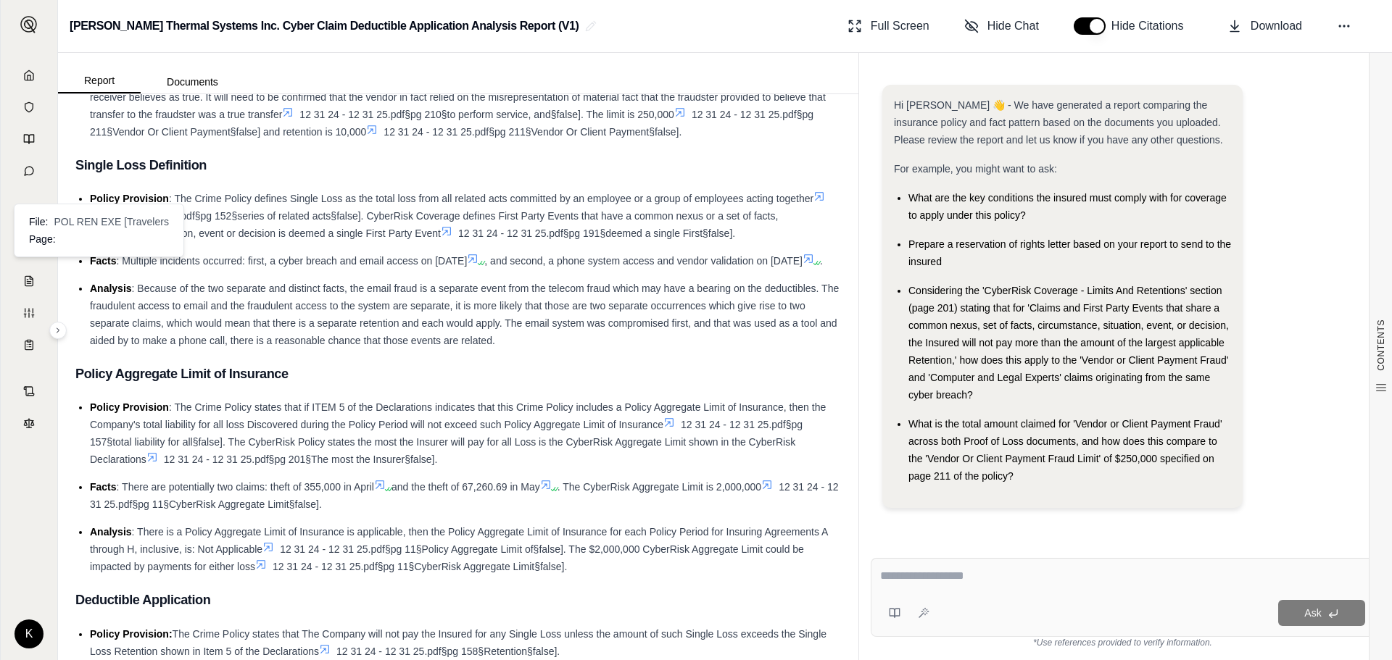 The image size is (1392, 660). What do you see at coordinates (111, 222) in the screenshot?
I see `span: POL REN EXE [Travelers` at bounding box center [111, 222].